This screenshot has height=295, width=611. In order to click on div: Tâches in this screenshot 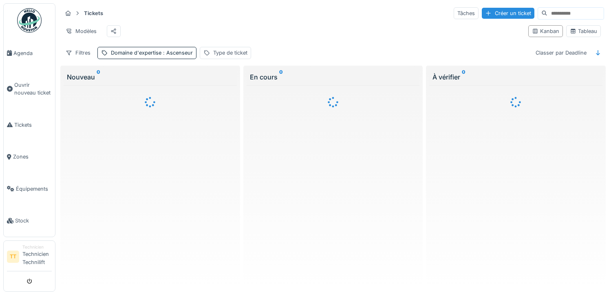, I will do `click(466, 13)`.